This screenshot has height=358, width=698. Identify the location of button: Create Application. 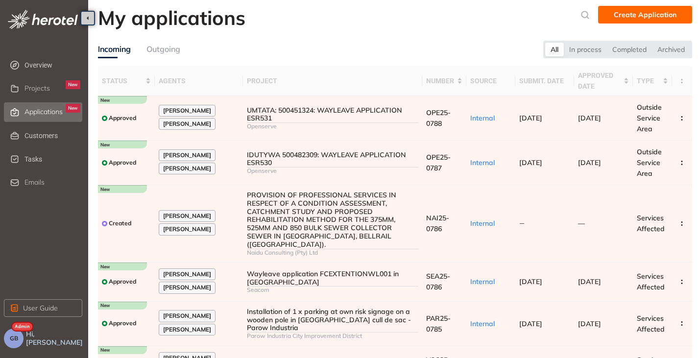
(645, 15).